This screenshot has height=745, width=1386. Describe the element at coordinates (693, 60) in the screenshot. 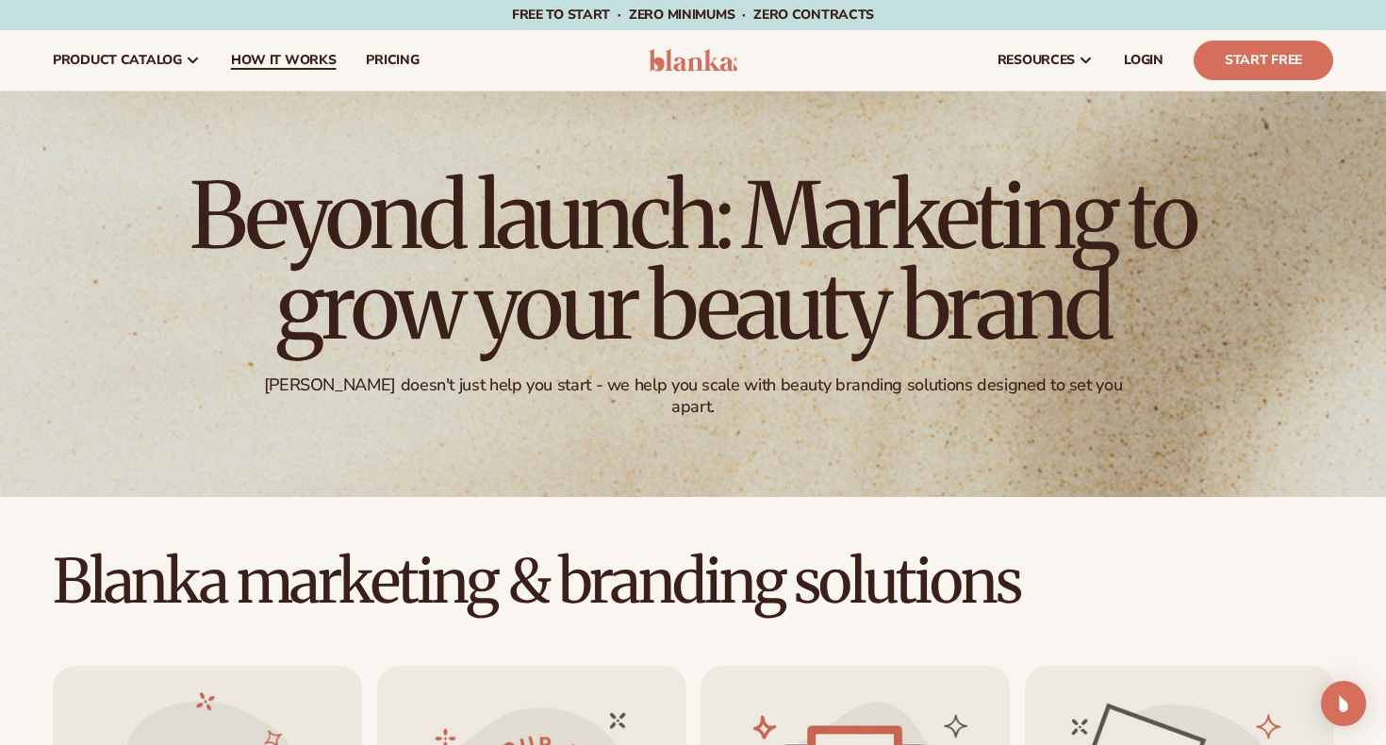

I see `a: logo` at that location.